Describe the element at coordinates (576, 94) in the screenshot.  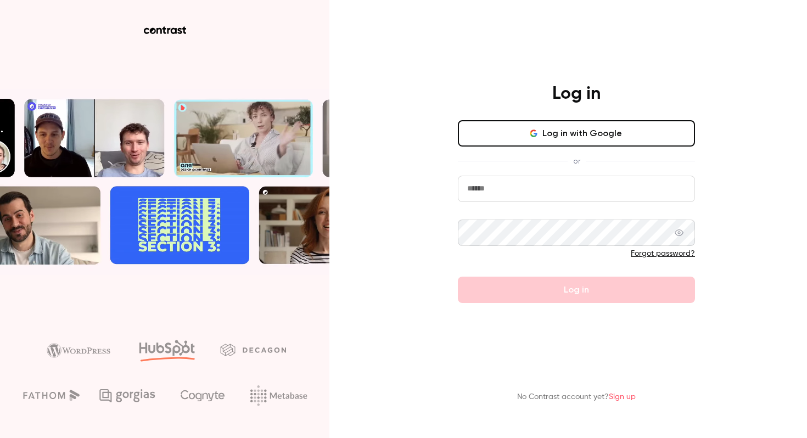
I see `h4: Log in` at that location.